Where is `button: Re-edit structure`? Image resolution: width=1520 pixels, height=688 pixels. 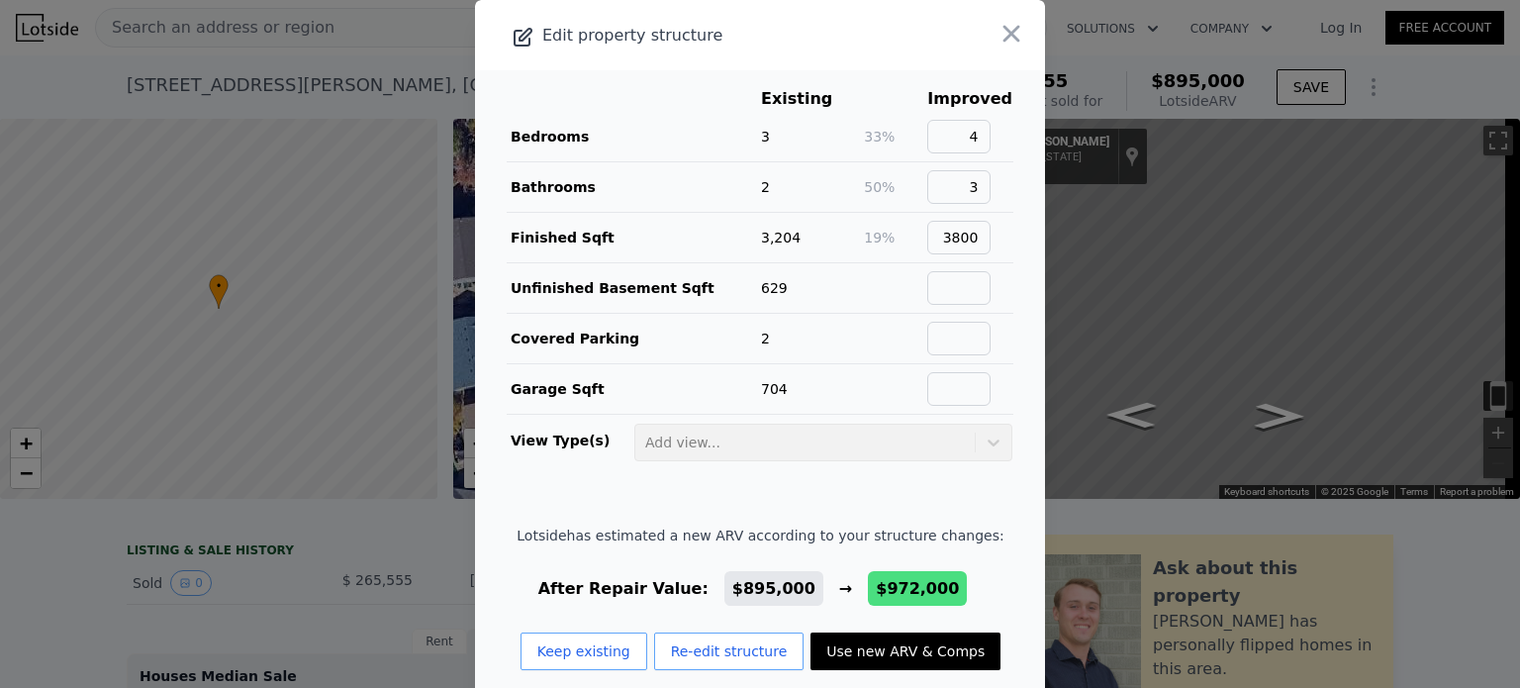 button: Re-edit structure is located at coordinates (729, 651).